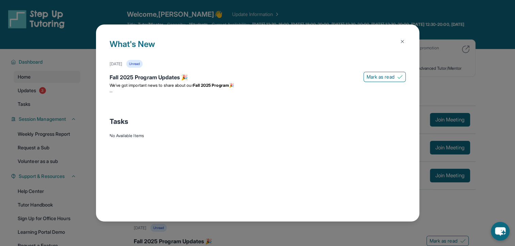 This screenshot has width=515, height=246. What do you see at coordinates (400, 77) in the screenshot?
I see `img: Mark as read` at bounding box center [400, 77].